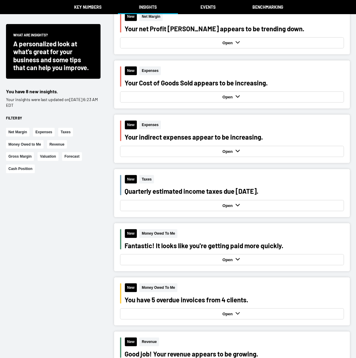 The width and height of the screenshot is (356, 358). I want to click on div: Fantastic! It looks like you're getting paid more quickly., so click(235, 245).